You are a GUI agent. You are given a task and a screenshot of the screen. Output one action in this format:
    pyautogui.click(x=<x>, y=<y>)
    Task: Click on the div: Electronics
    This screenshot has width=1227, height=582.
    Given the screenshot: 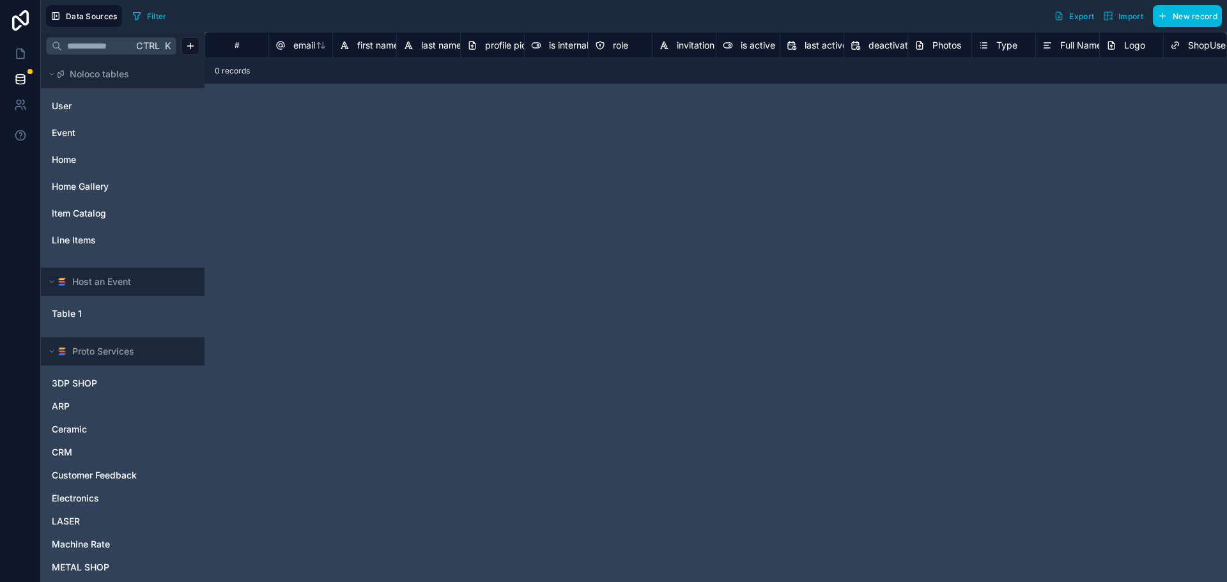 What is the action you would take?
    pyautogui.click(x=123, y=499)
    